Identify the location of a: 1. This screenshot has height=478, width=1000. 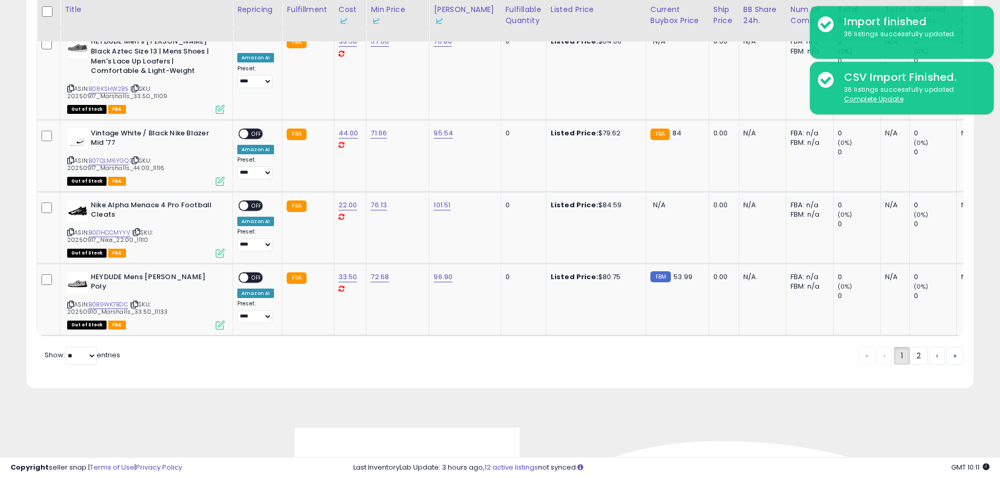
(902, 356).